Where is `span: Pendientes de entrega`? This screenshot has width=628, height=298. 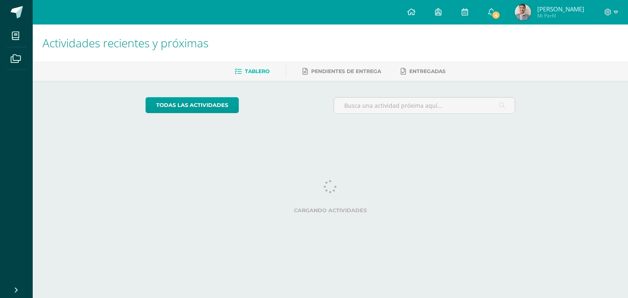
span: Pendientes de entrega is located at coordinates (346, 71).